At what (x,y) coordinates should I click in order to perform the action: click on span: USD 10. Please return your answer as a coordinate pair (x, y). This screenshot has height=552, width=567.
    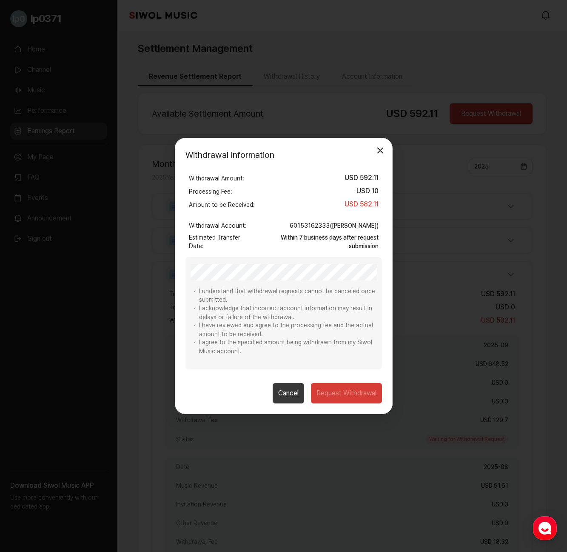
    Looking at the image, I should click on (368, 191).